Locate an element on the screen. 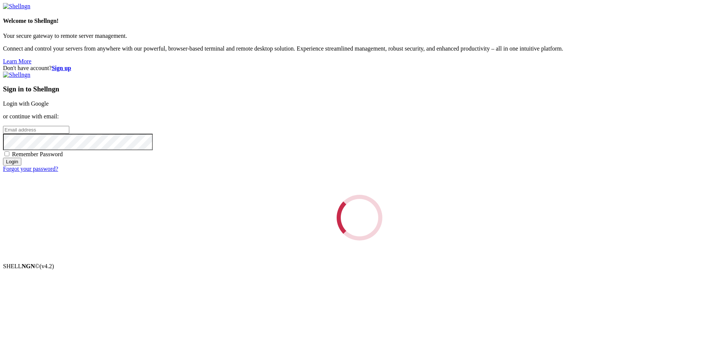  h4: Welcome to Shellngn! is located at coordinates (359, 21).